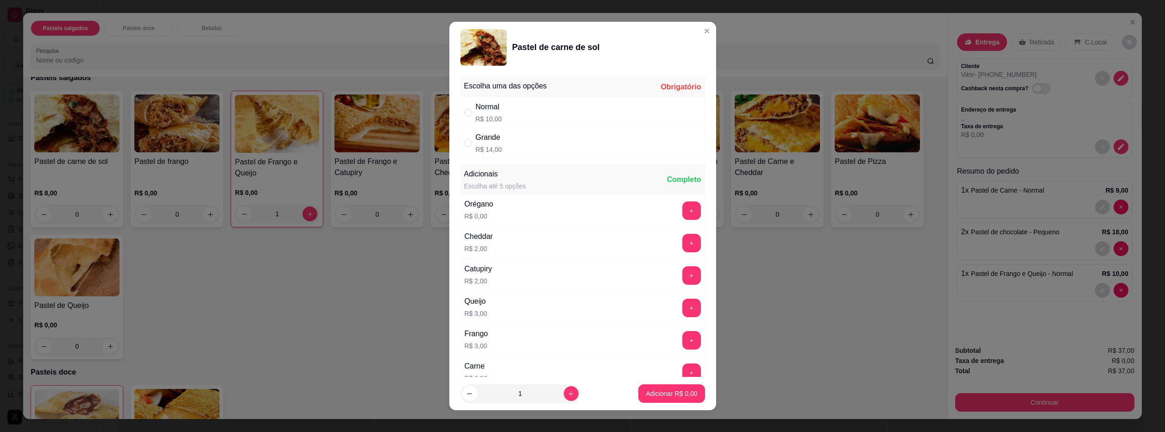  I want to click on div: Queijo, so click(476, 302).